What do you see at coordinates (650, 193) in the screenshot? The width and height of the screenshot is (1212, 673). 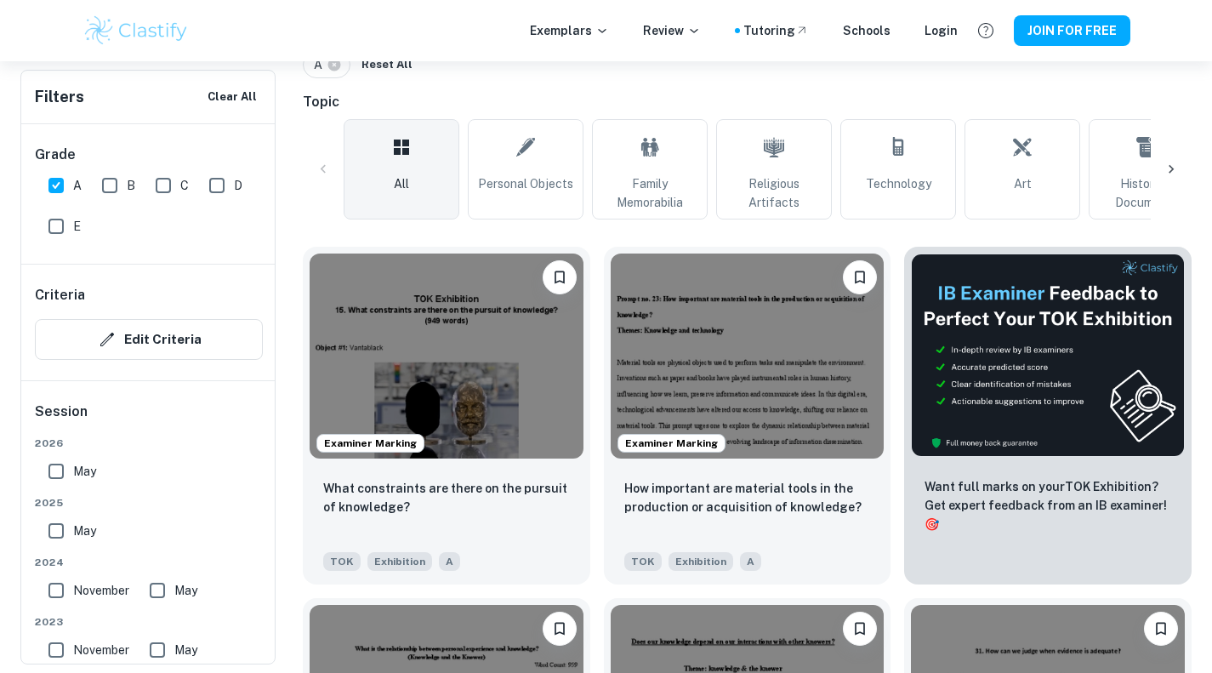 I see `span: Family Memorabilia` at bounding box center [650, 193].